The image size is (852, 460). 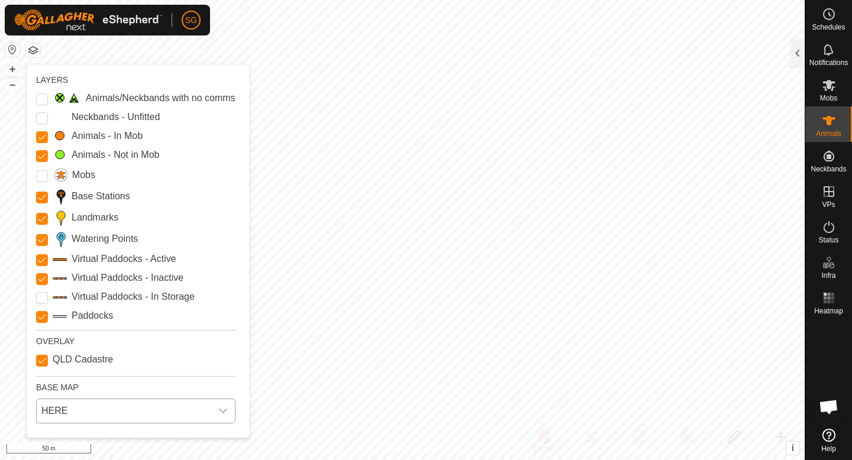 I want to click on label: Base Stations, so click(x=101, y=196).